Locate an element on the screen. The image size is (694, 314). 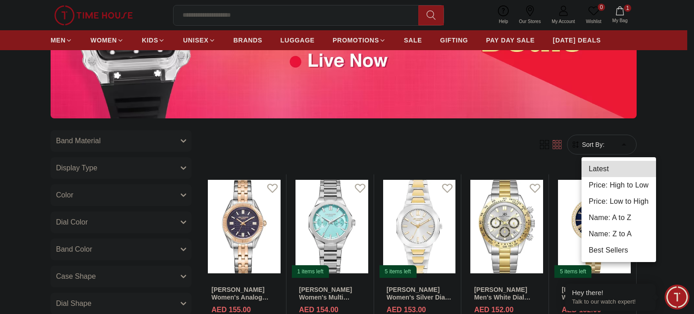
li: Name: A to Z is located at coordinates (618, 218).